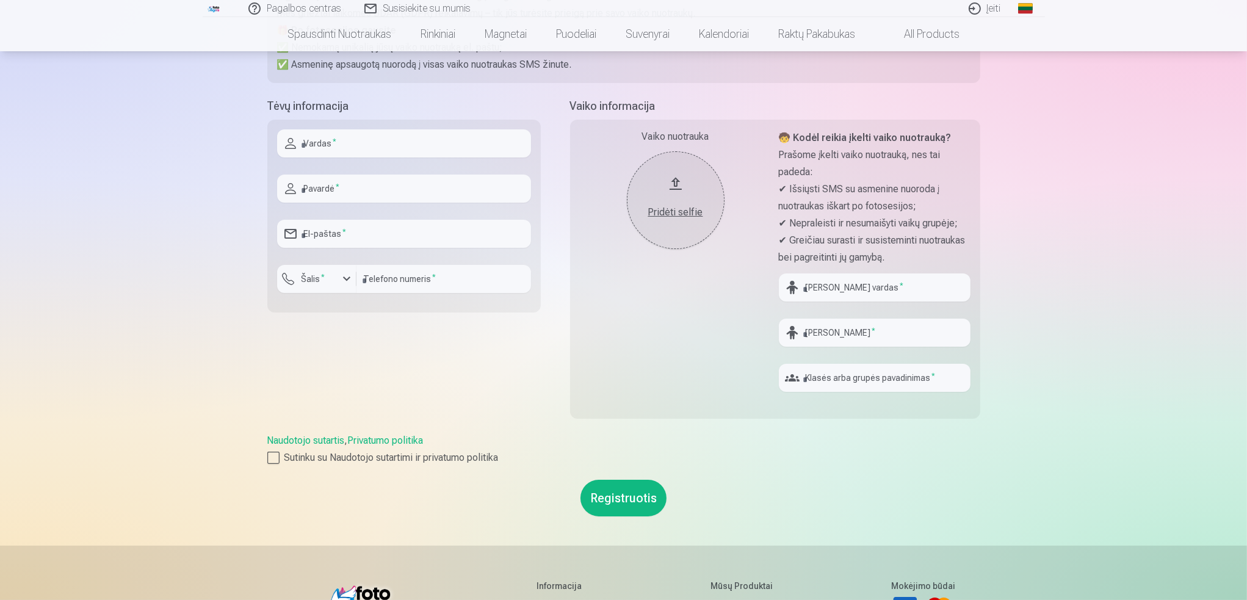  I want to click on a: Spausdinti nuotraukas, so click(339, 34).